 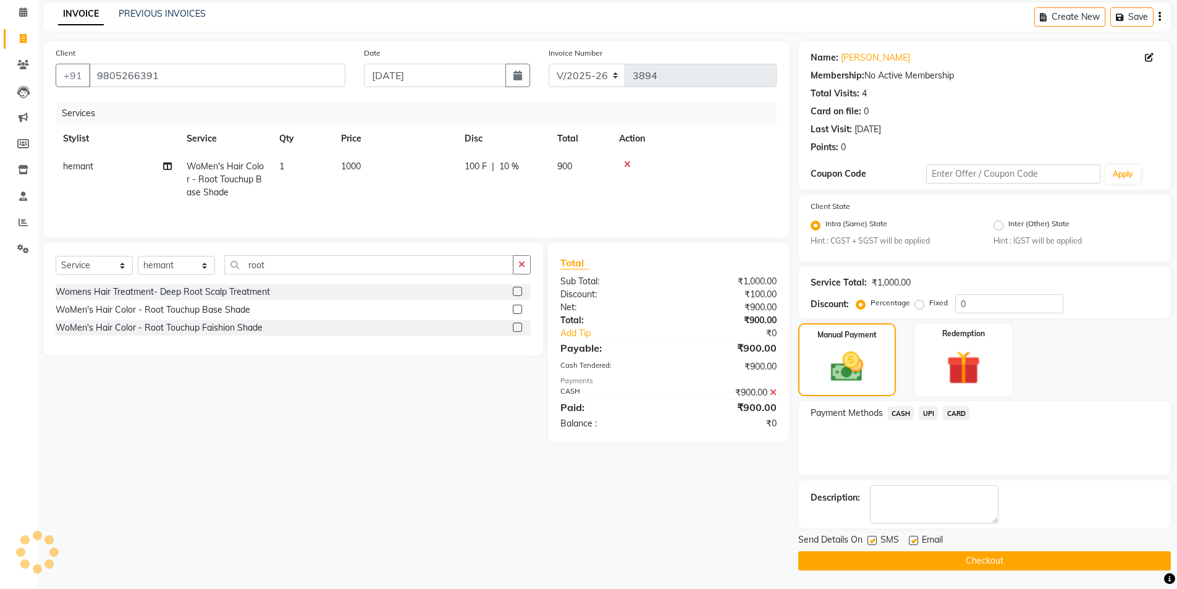 What do you see at coordinates (831, 206) in the screenshot?
I see `label: Client State` at bounding box center [831, 206].